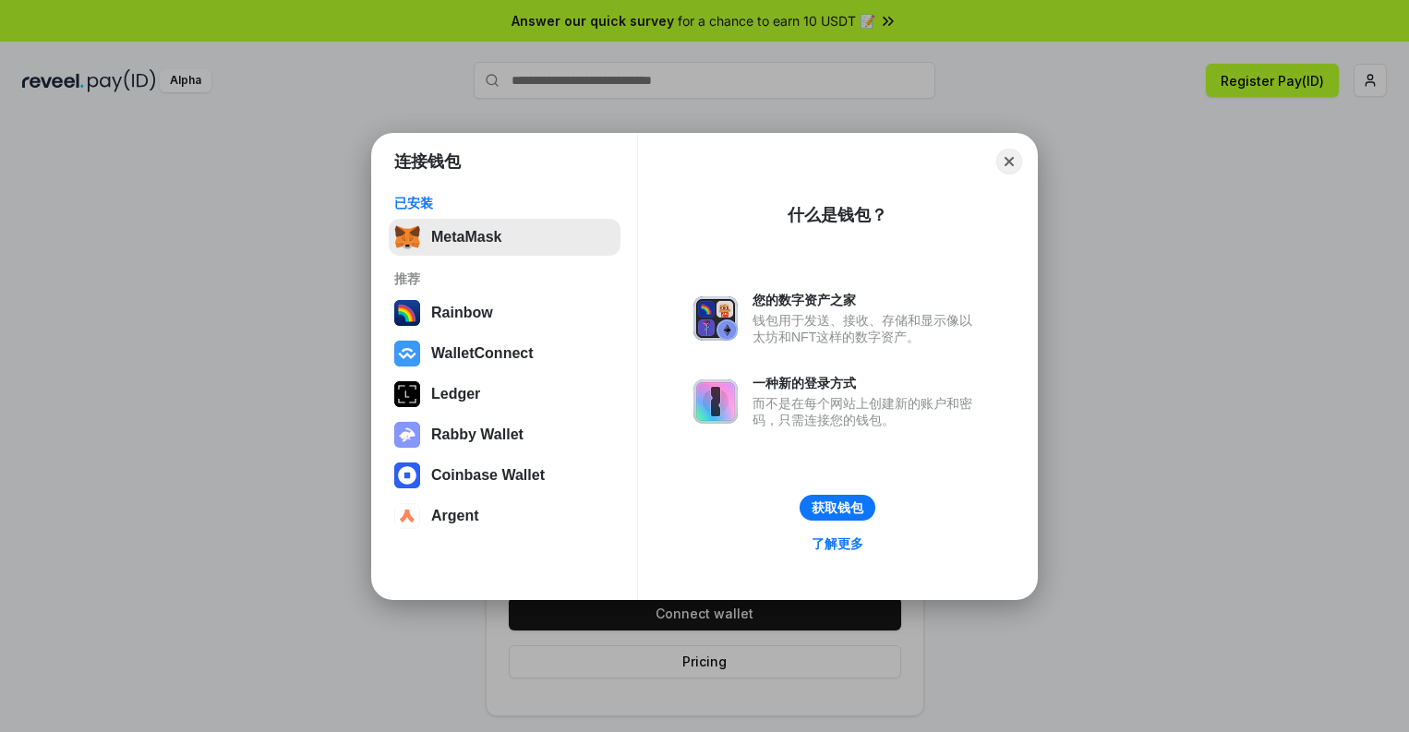 This screenshot has width=1409, height=732. Describe the element at coordinates (407, 313) in the screenshot. I see `img: svg+xml,%3Csvg%20width%3D%22120%22%20height%3D%22120%22%20viewBox%3D%220%200%20120%20120%22%20fil...` at that location.